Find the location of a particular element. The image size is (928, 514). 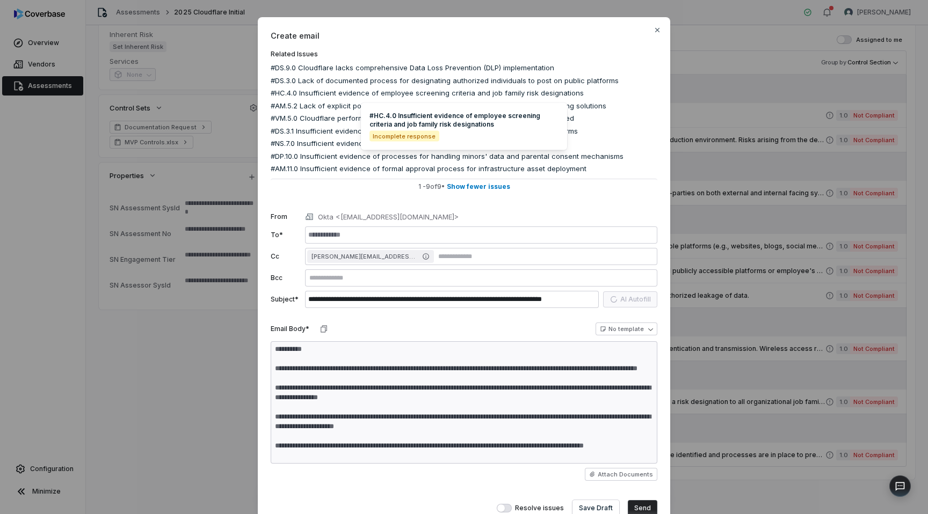

span: #DP.10.0 Insufficient evidence of processes for handling minors' data and parental consent mechan... is located at coordinates (447, 157).